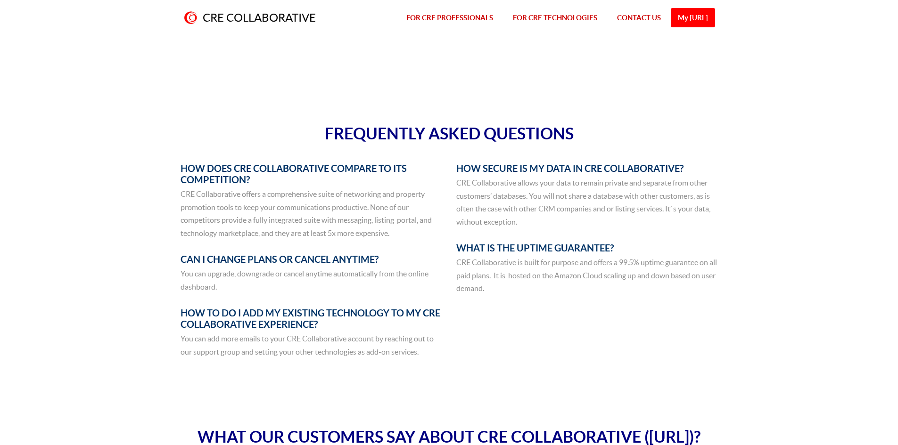  I want to click on span: HOW TO DO I ADD MY EXISTING TECHNOLOGY TO MY CRE COLLABORATIVE EXPERIENCE?, so click(310, 319).